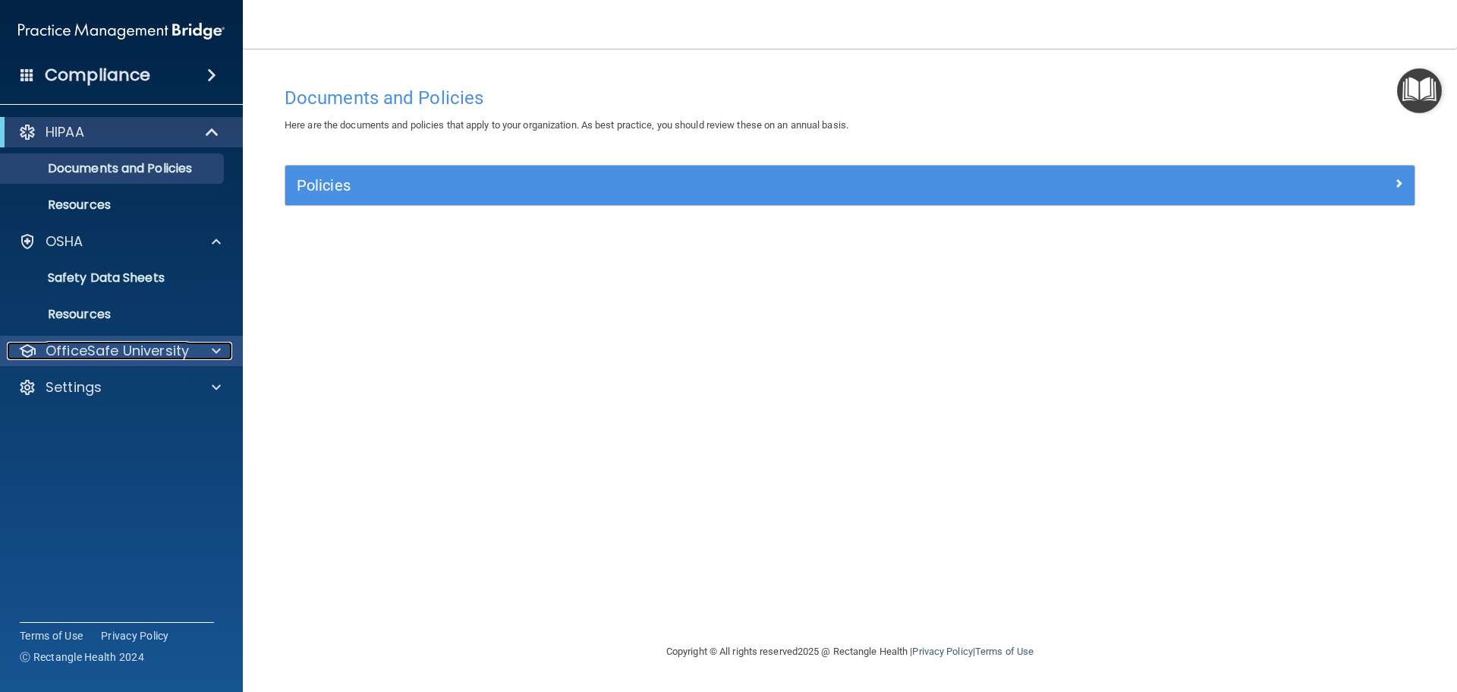 The image size is (1457, 692). Describe the element at coordinates (850, 651) in the screenshot. I see `div: Copyright © All rights reserved 2025 @ Rectangle Health | |` at that location.